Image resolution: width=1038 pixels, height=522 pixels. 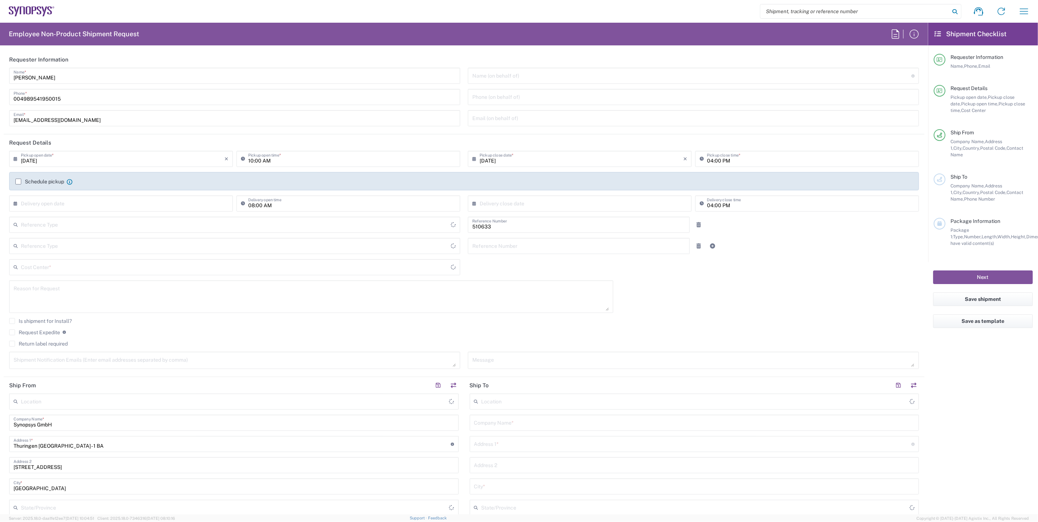 I want to click on span: Width,, so click(x=1004, y=237).